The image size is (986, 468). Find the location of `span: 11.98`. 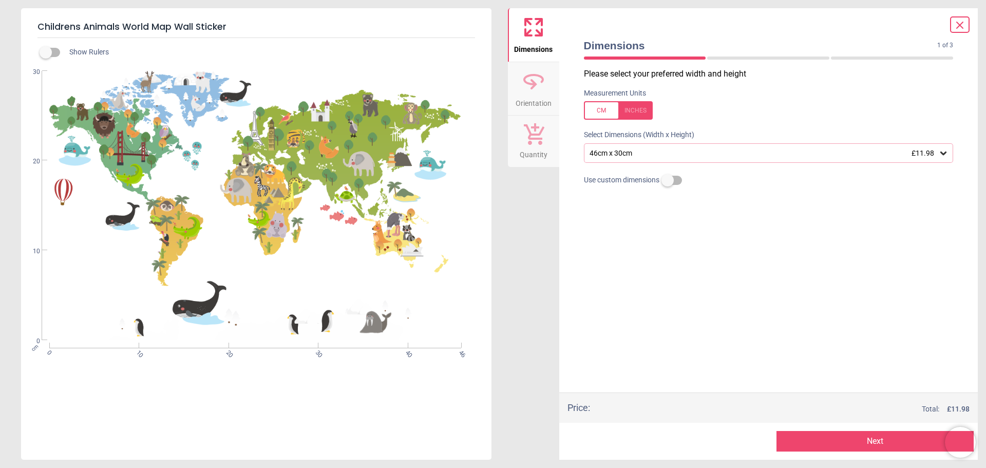

span: 11.98 is located at coordinates (960, 409).